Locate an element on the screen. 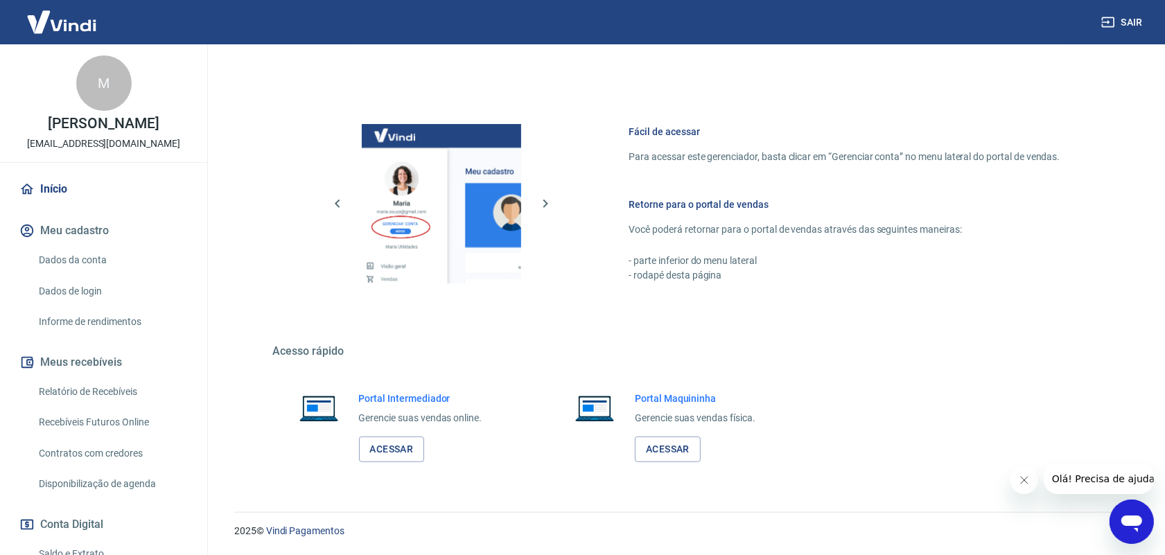 The width and height of the screenshot is (1165, 555). p: Você poderá retornar para o portal de vendas através das seguintes maneiras: is located at coordinates (845, 229).